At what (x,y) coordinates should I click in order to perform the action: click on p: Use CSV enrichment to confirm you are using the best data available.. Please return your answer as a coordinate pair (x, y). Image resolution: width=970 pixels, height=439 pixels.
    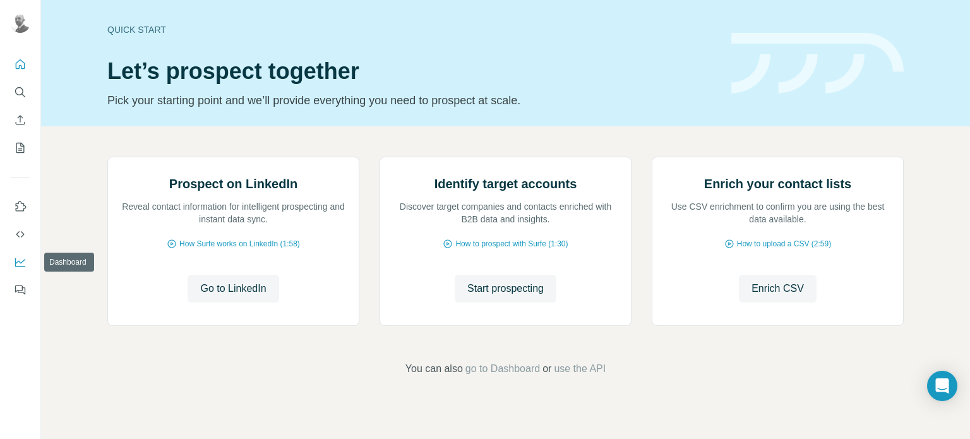
    Looking at the image, I should click on (777, 213).